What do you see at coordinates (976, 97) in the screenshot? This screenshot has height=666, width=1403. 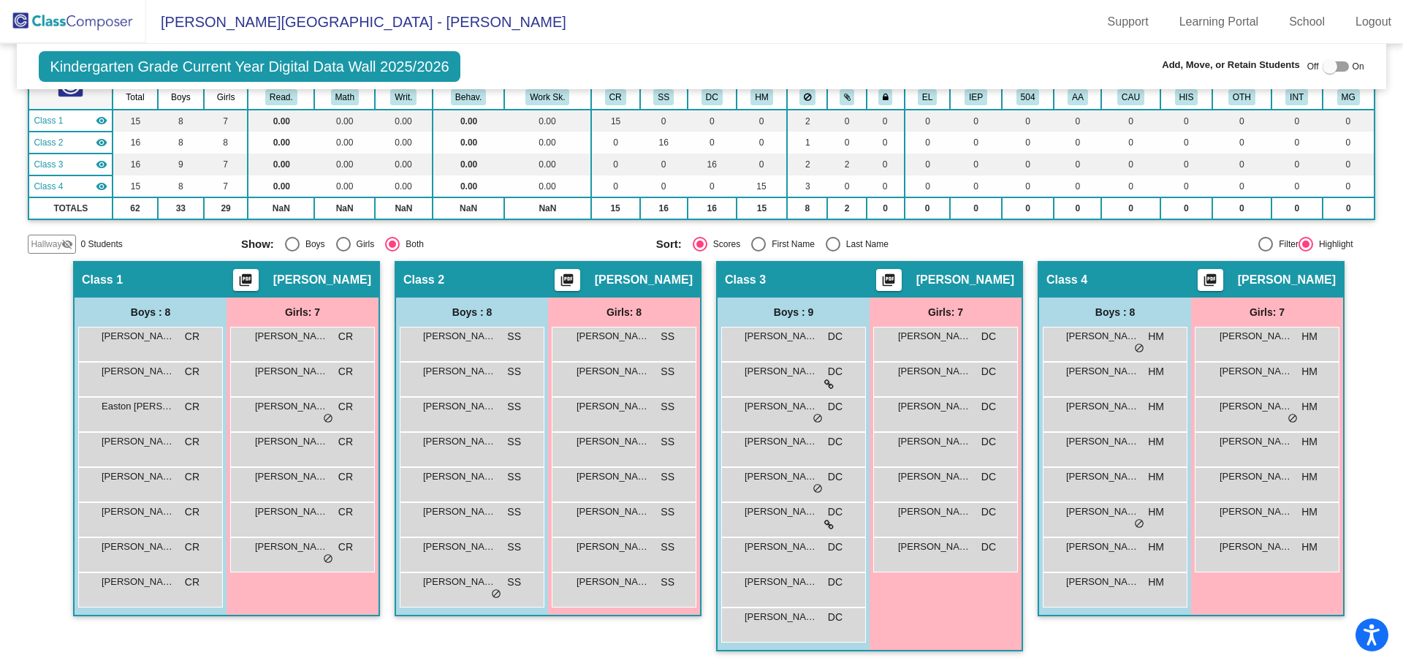 I see `button: IEP` at bounding box center [976, 97].